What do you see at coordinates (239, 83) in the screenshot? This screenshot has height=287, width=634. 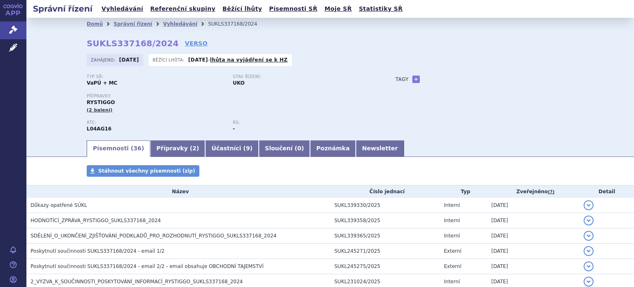 I see `strong: UKO` at bounding box center [239, 83].